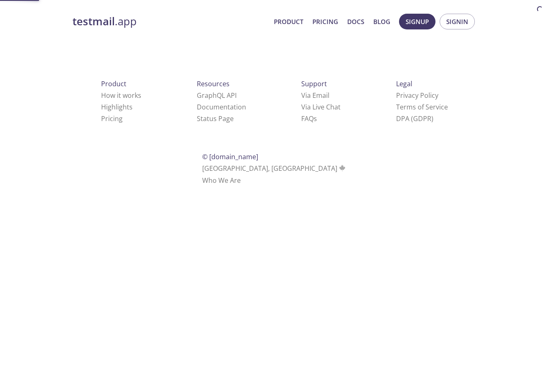 This screenshot has height=369, width=549. What do you see at coordinates (417, 22) in the screenshot?
I see `span: Signup` at bounding box center [417, 22].